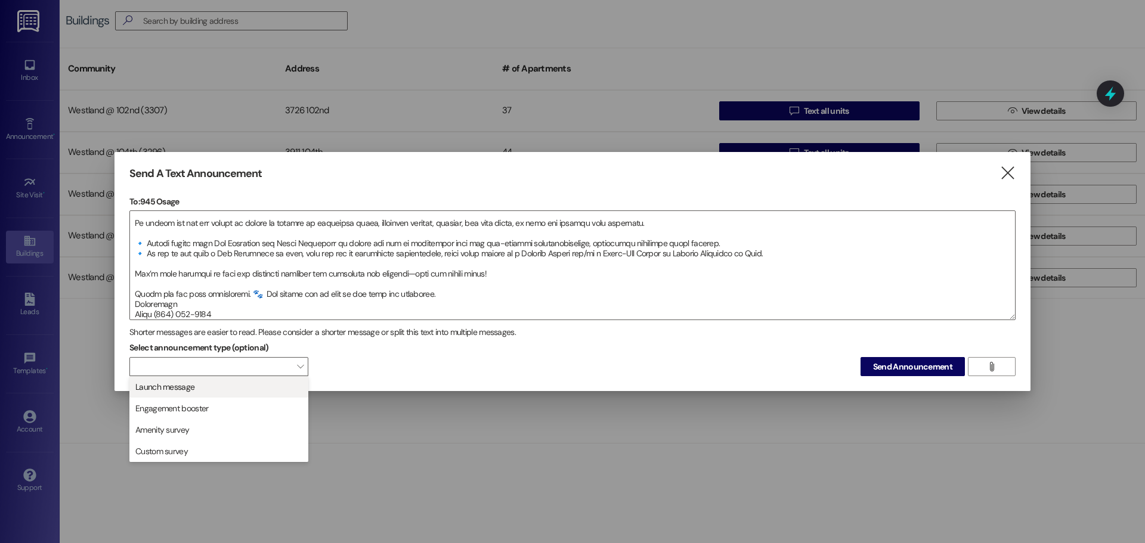 The height and width of the screenshot is (543, 1145). I want to click on div: Shorter messages are easier to read. Please consider a shorter message or split this text into mu..., so click(572, 332).